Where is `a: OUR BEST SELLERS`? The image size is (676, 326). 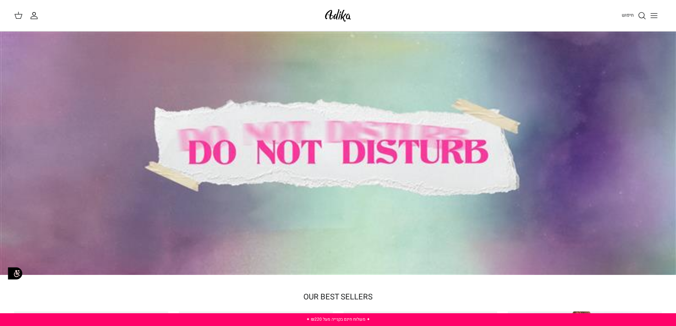 a: OUR BEST SELLERS is located at coordinates (338, 297).